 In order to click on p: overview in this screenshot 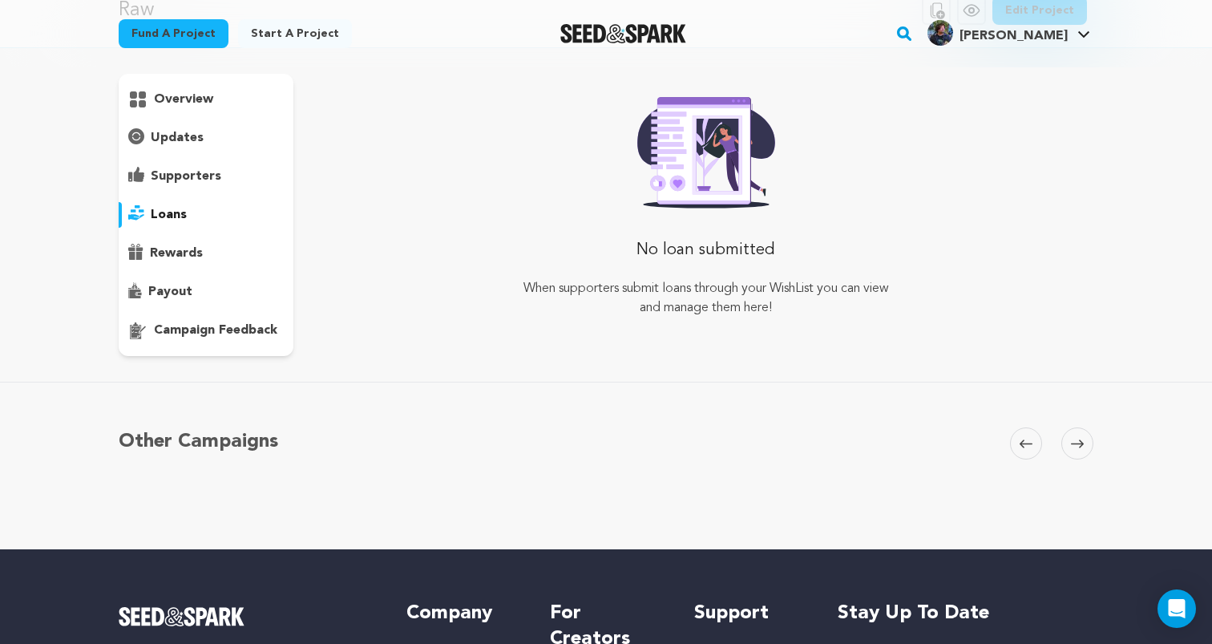, I will do `click(184, 99)`.